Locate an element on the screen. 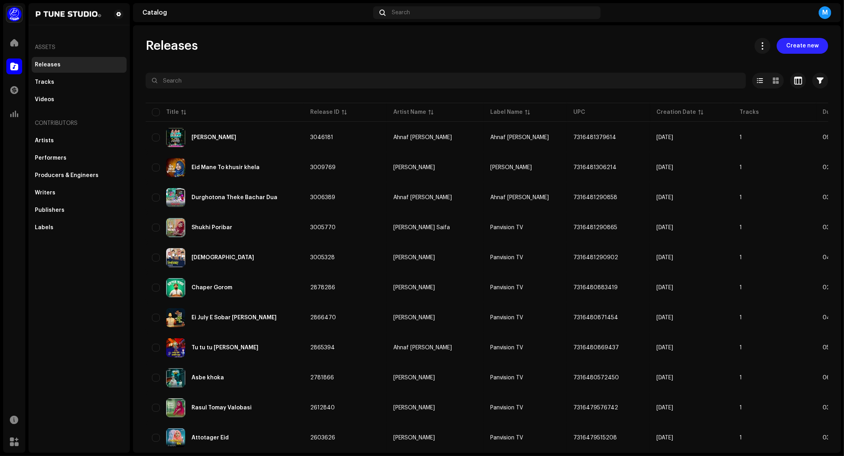 The height and width of the screenshot is (456, 844). span: 7316481290902 is located at coordinates (595, 258).